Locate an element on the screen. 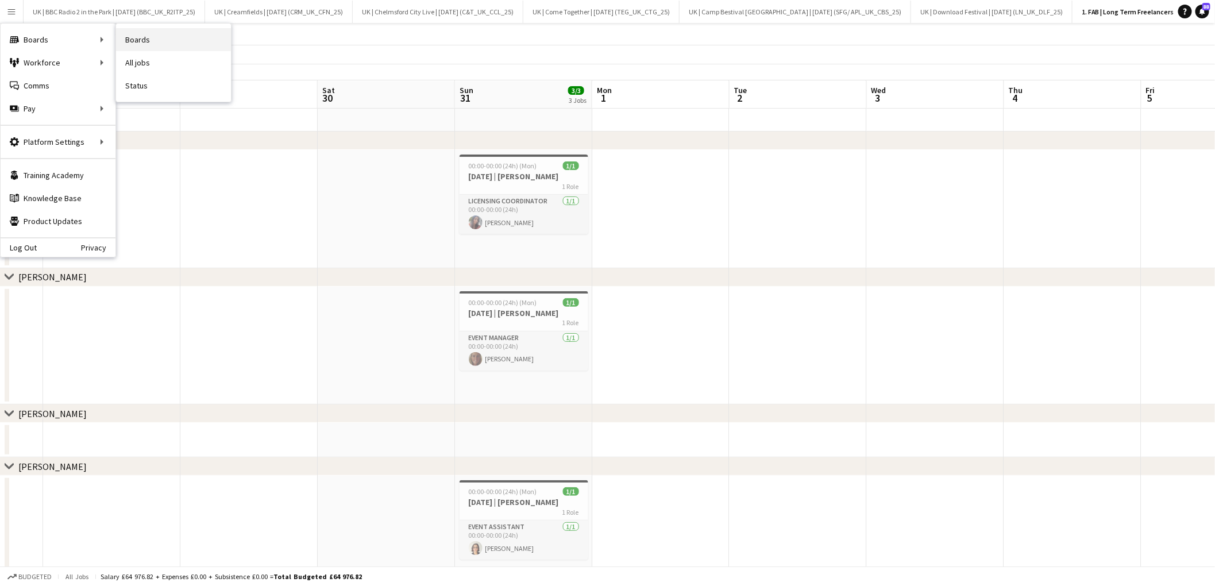 The height and width of the screenshot is (586, 1215). a: Product Updates is located at coordinates (58, 221).